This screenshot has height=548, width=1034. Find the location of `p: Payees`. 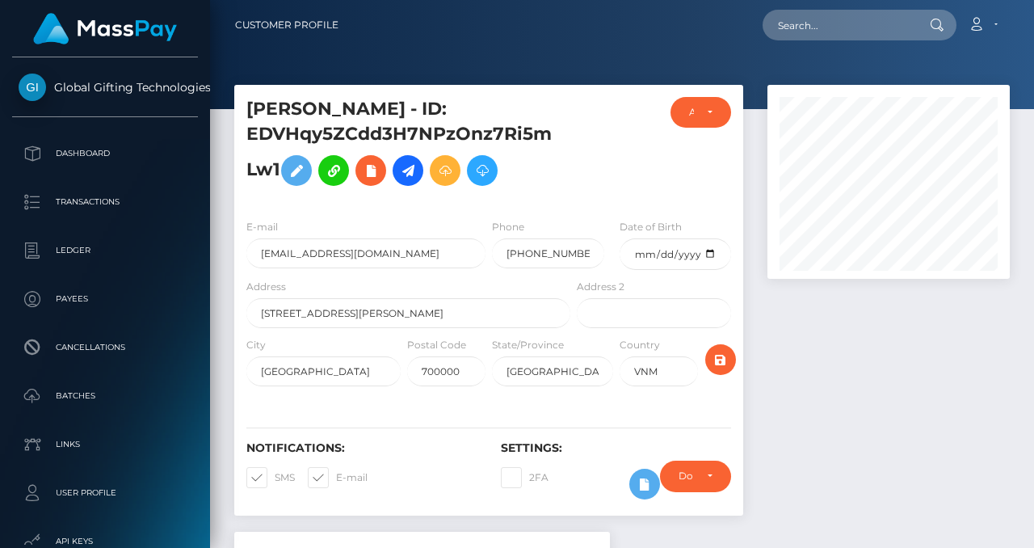

p: Payees is located at coordinates (105, 299).